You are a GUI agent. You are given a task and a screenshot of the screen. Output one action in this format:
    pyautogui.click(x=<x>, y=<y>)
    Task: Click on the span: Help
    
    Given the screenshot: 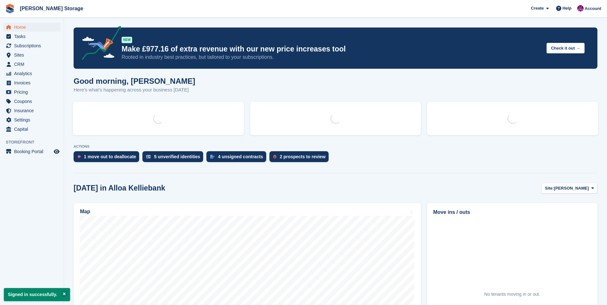 What is the action you would take?
    pyautogui.click(x=567, y=8)
    